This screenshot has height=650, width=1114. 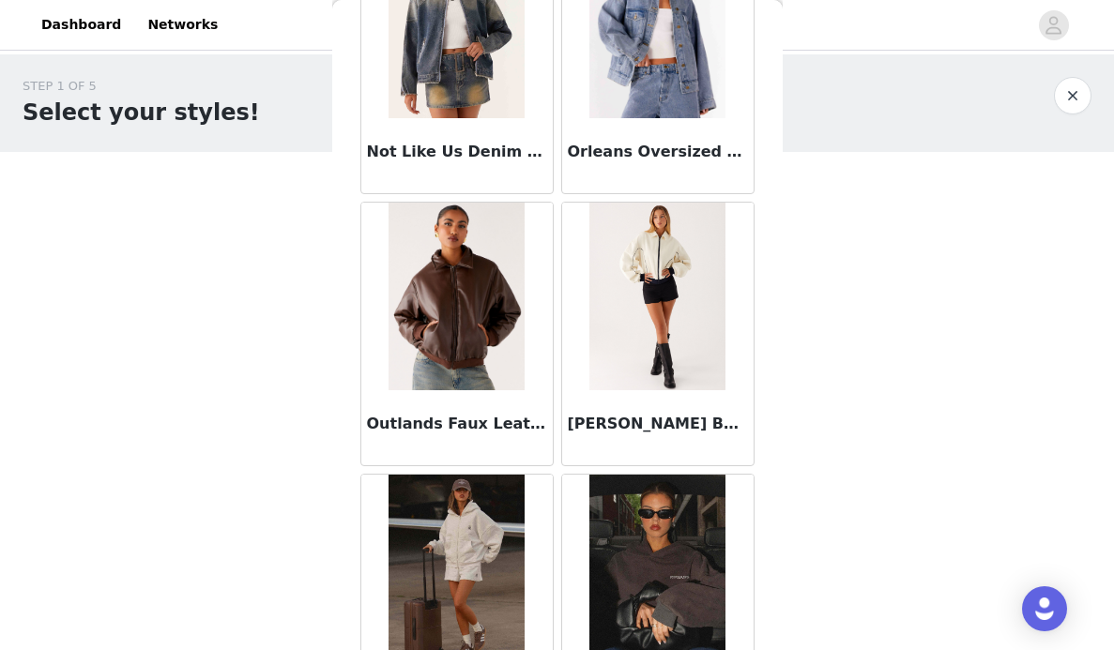 What do you see at coordinates (657, 297) in the screenshot?
I see `img: Reese Bomber Jacket - White` at bounding box center [657, 297].